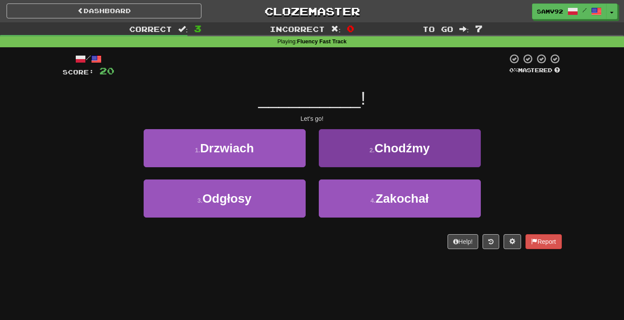  Describe the element at coordinates (400, 148) in the screenshot. I see `button: 2.Chodźmy` at that location.